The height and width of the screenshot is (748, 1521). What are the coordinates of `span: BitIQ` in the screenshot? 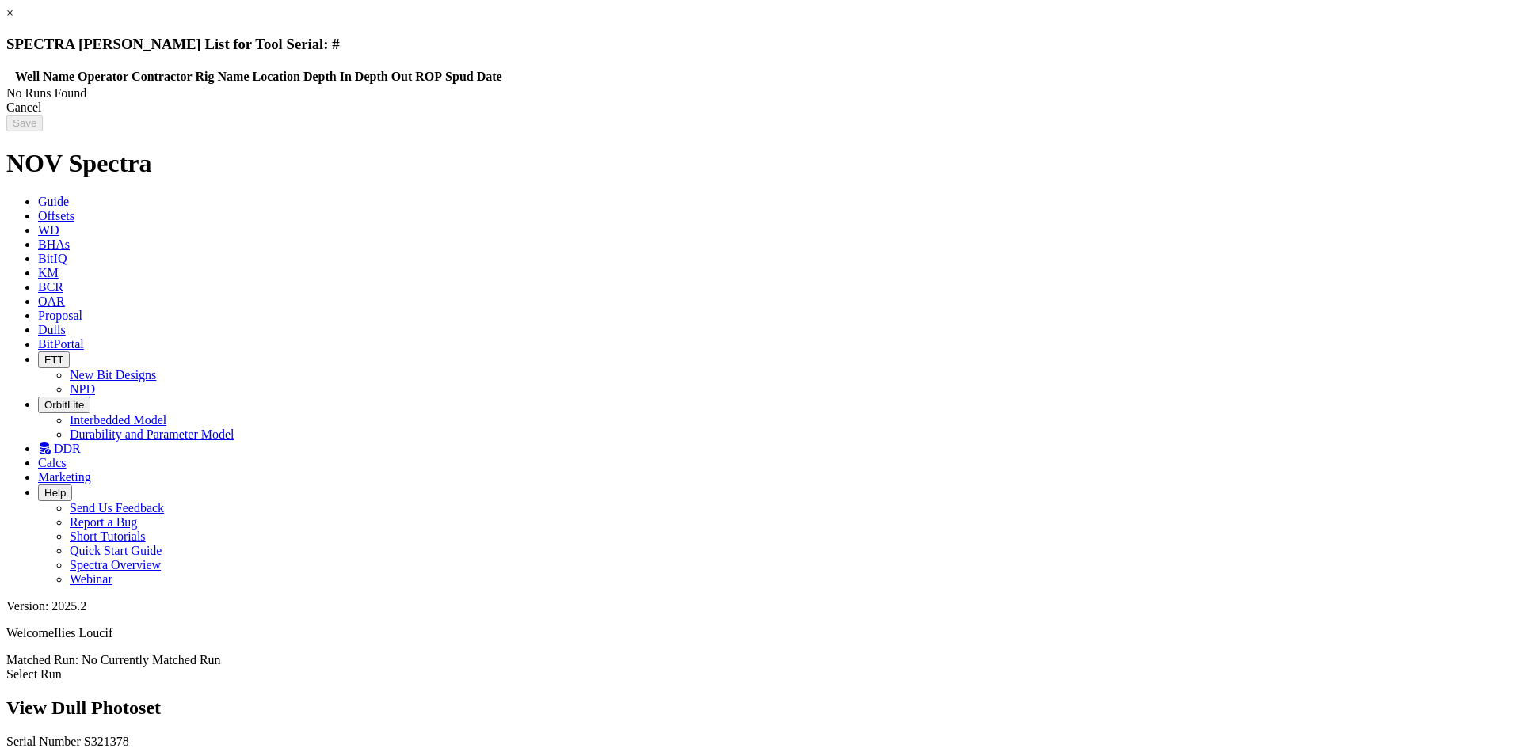 It's located at (52, 258).